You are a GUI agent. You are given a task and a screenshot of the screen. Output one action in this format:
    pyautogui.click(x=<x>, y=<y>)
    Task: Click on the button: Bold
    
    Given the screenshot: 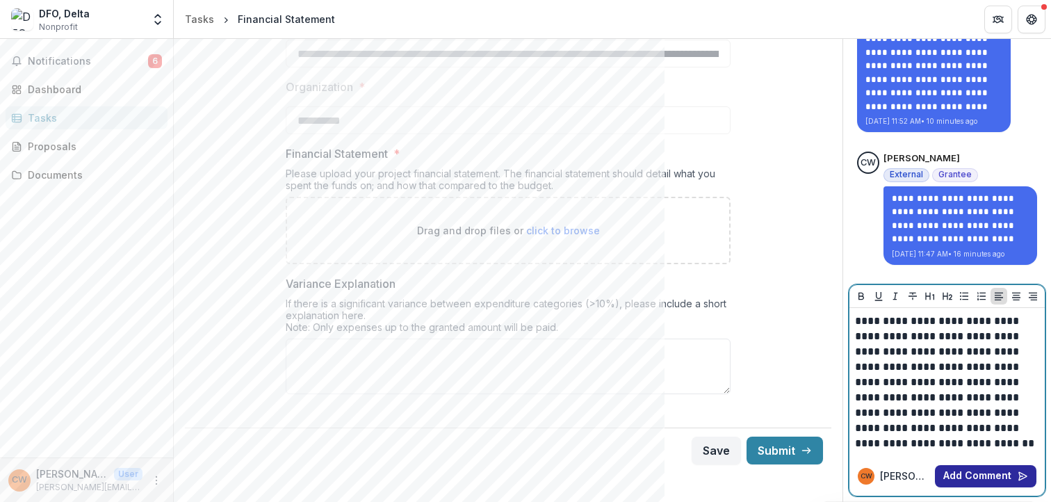 What is the action you would take?
    pyautogui.click(x=861, y=296)
    